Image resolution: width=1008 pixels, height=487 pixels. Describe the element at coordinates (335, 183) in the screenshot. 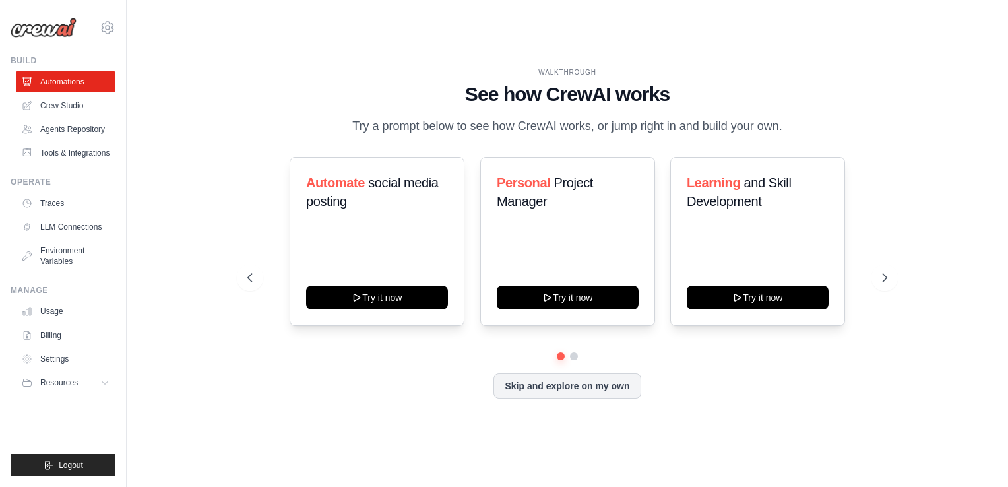

I see `span: Automate` at that location.